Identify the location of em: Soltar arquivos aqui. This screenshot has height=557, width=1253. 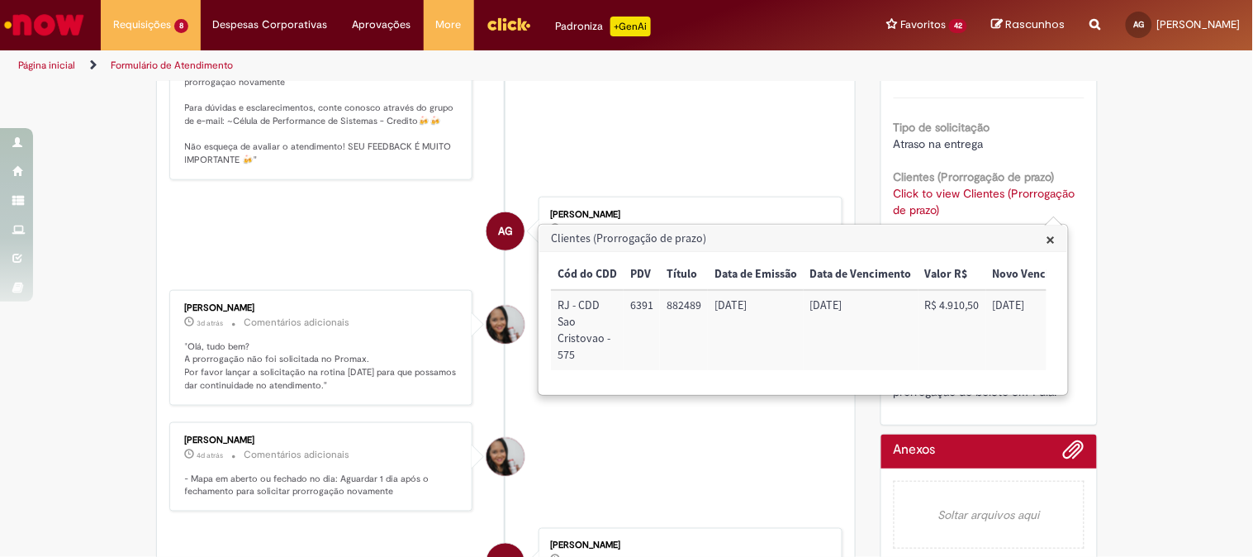
(989, 515).